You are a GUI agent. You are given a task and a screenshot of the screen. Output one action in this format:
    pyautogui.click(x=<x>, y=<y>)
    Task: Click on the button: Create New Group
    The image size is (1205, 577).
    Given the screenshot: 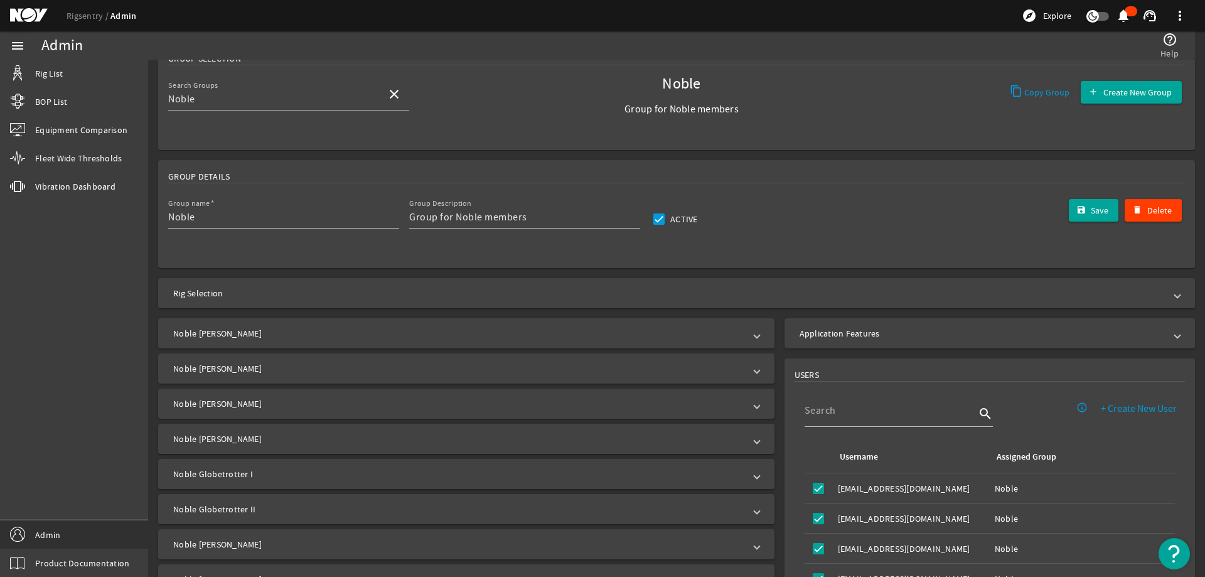 What is the action you would take?
    pyautogui.click(x=1131, y=92)
    